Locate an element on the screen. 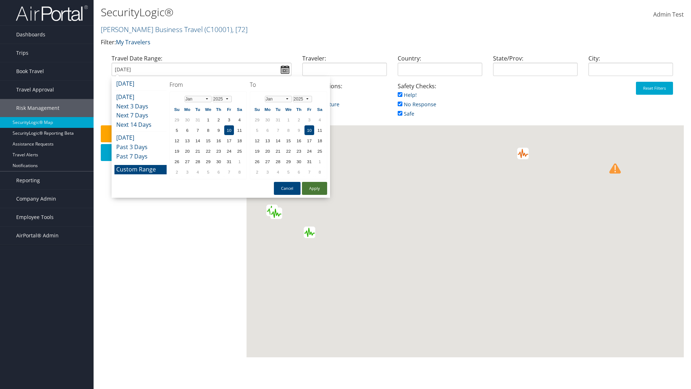  td: 12 is located at coordinates (177, 140).